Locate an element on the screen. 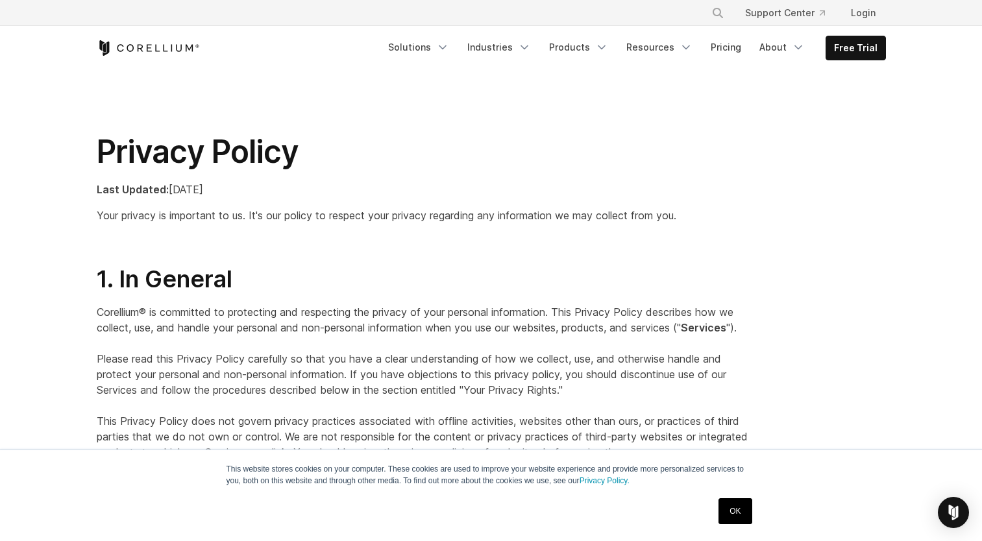 The height and width of the screenshot is (541, 982). div: Open Intercom Messenger is located at coordinates (954, 513).